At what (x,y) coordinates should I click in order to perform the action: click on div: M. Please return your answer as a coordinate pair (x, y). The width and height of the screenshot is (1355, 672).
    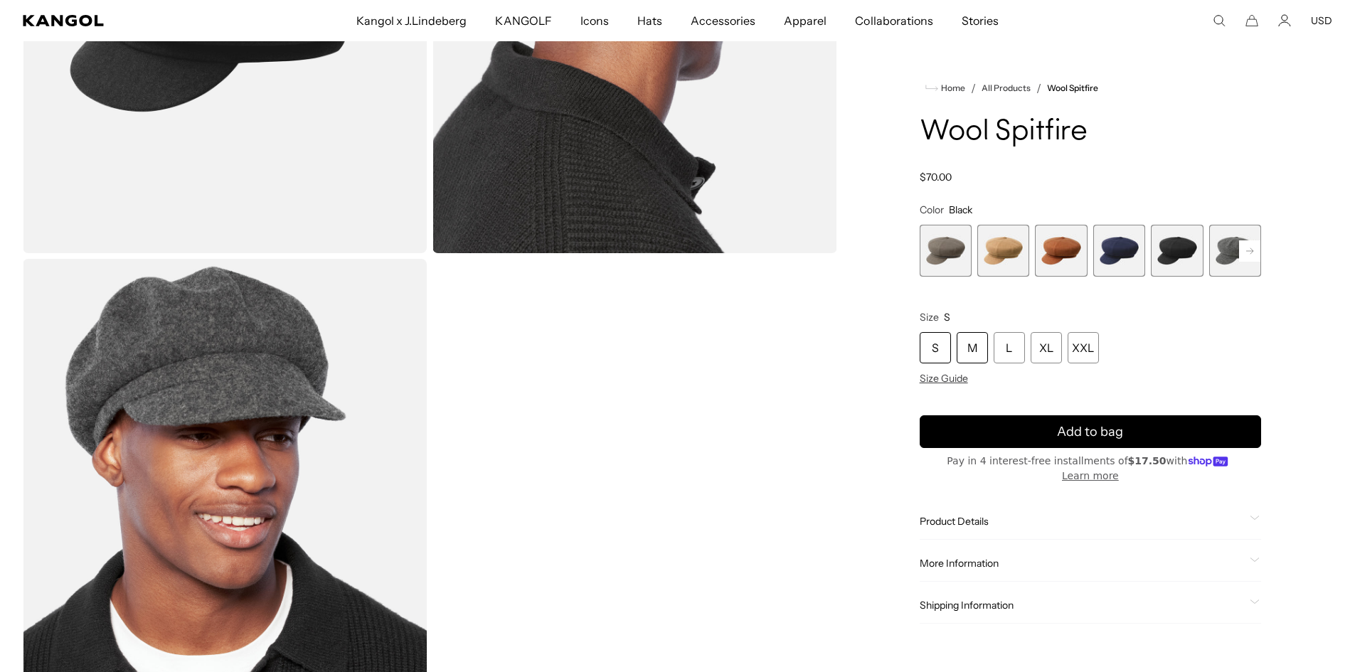
    Looking at the image, I should click on (972, 348).